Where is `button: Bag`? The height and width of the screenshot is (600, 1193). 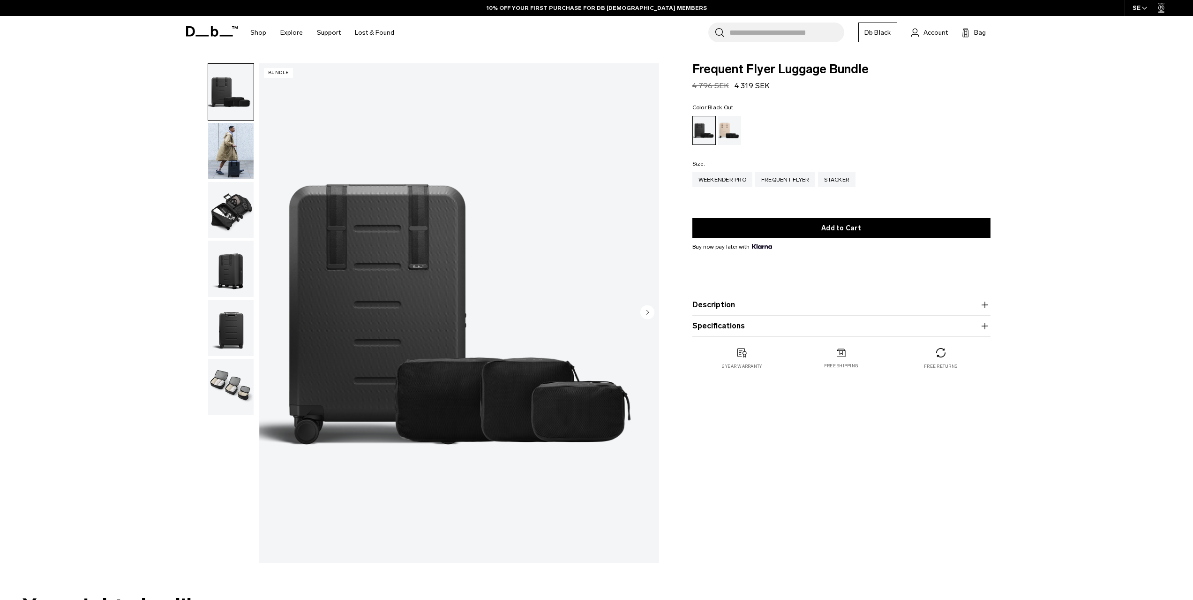
button: Bag is located at coordinates (974, 32).